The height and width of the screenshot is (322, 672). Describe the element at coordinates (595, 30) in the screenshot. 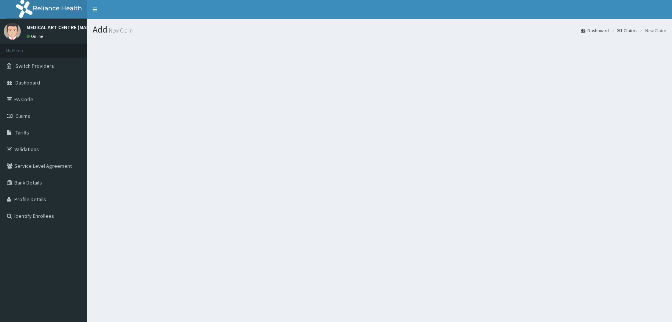

I see `a: Dashboard` at that location.